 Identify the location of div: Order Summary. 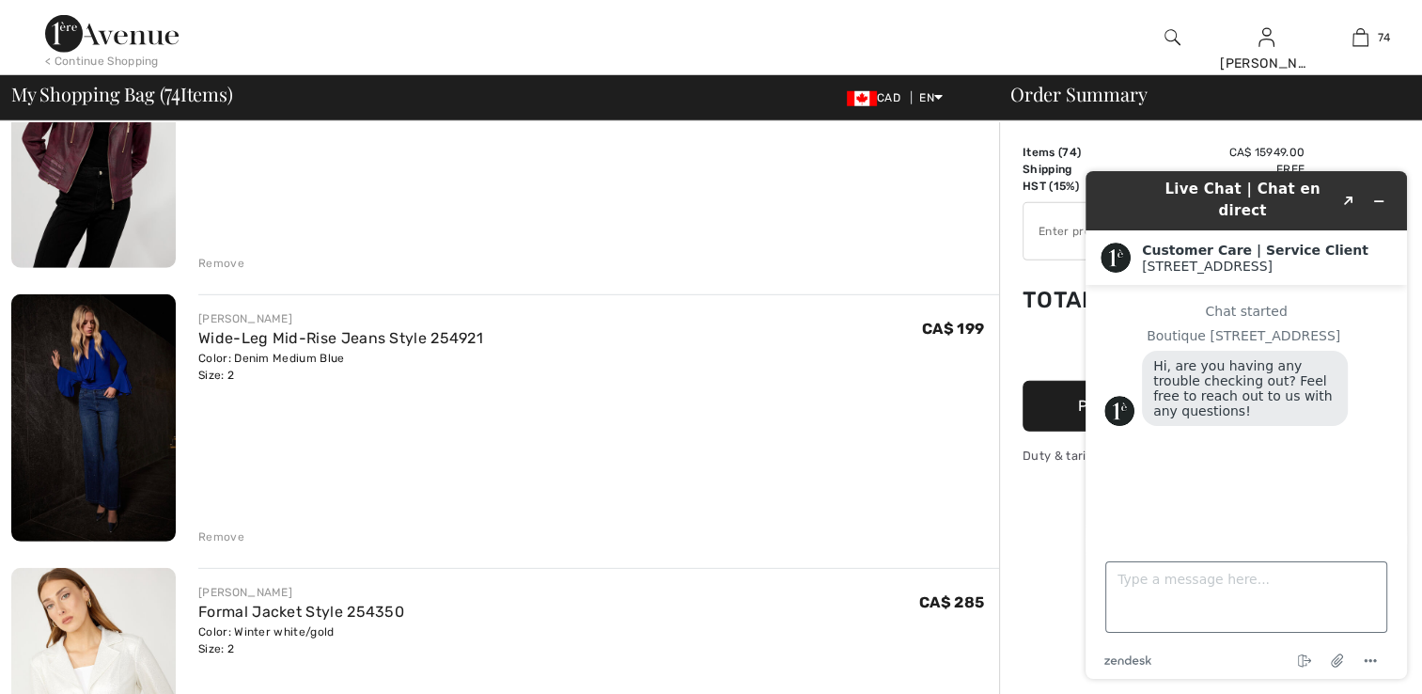
(1200, 94).